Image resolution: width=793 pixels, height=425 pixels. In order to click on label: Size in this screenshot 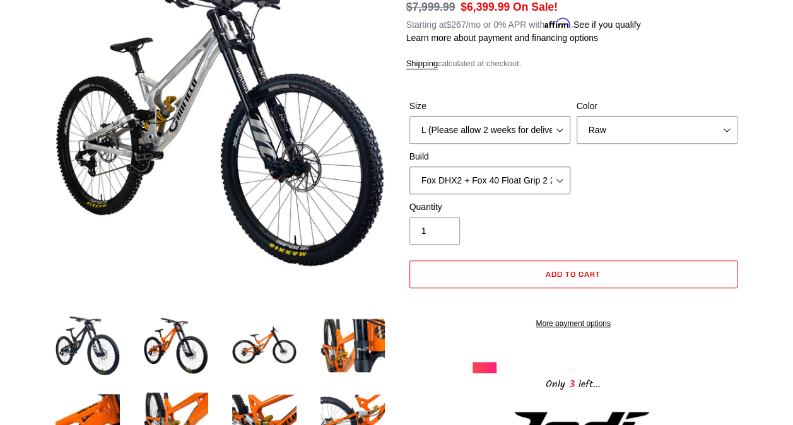, I will do `click(490, 106)`.